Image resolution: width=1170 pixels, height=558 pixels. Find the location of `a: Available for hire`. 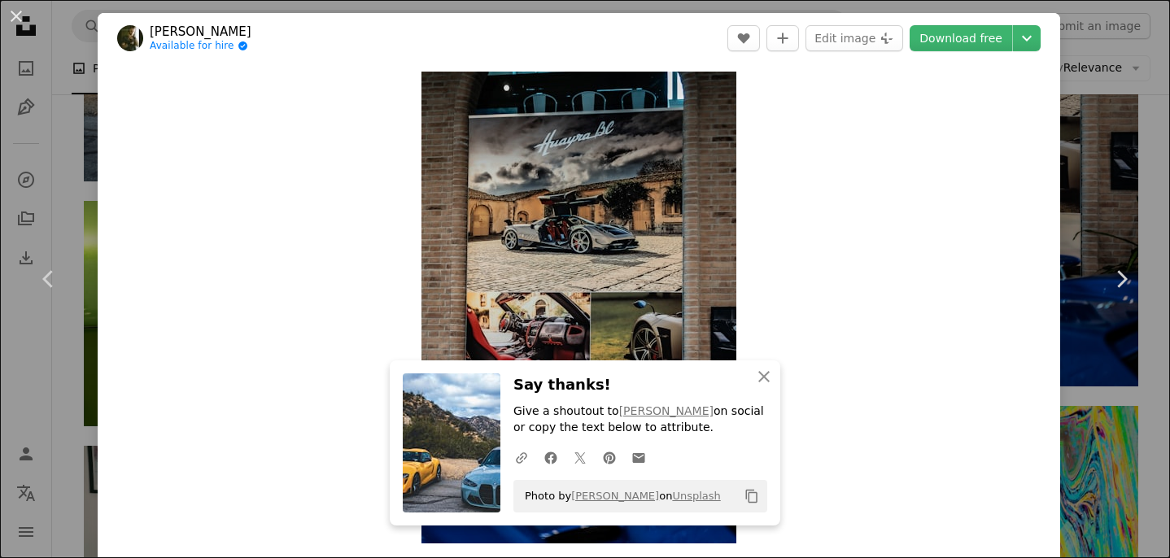

a: Available for hire is located at coordinates (200, 46).